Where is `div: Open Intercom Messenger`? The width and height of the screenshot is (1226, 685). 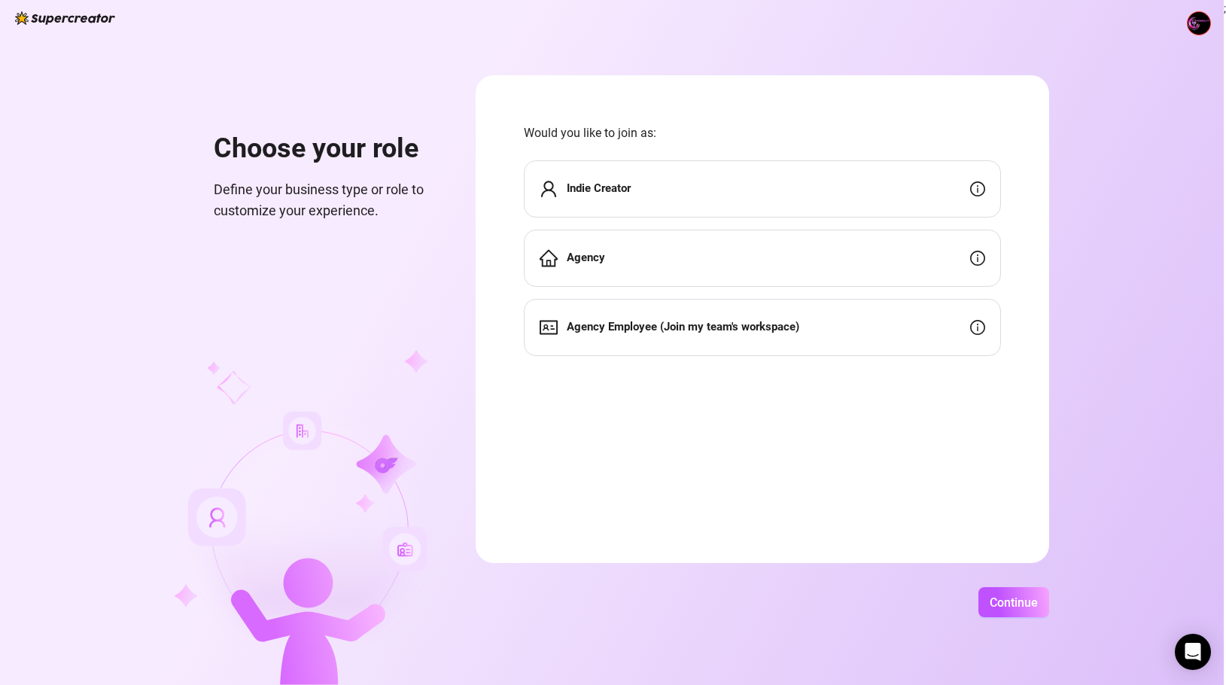 div: Open Intercom Messenger is located at coordinates (1193, 652).